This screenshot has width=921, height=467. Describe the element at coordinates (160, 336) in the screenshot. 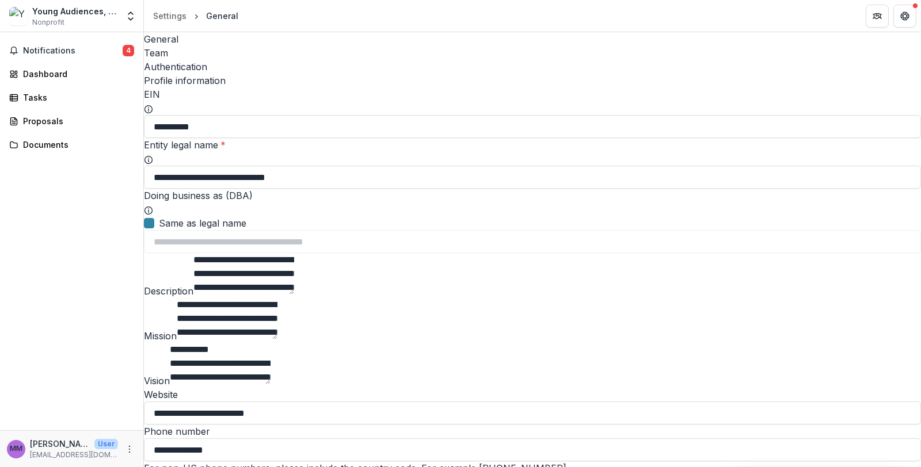

I see `label: Mission` at that location.